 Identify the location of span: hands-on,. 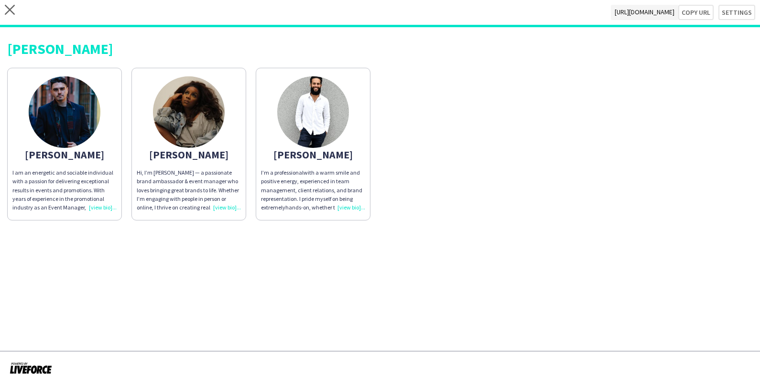
(298, 207).